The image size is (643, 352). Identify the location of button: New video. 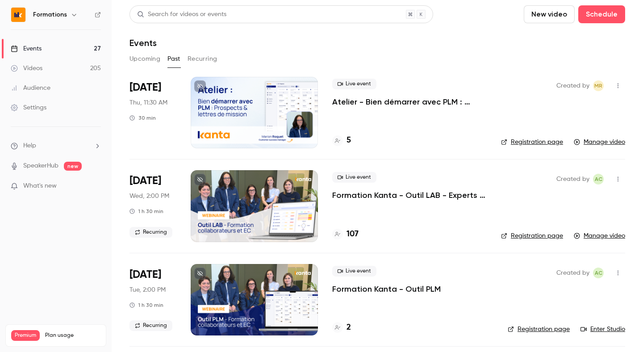
(549, 14).